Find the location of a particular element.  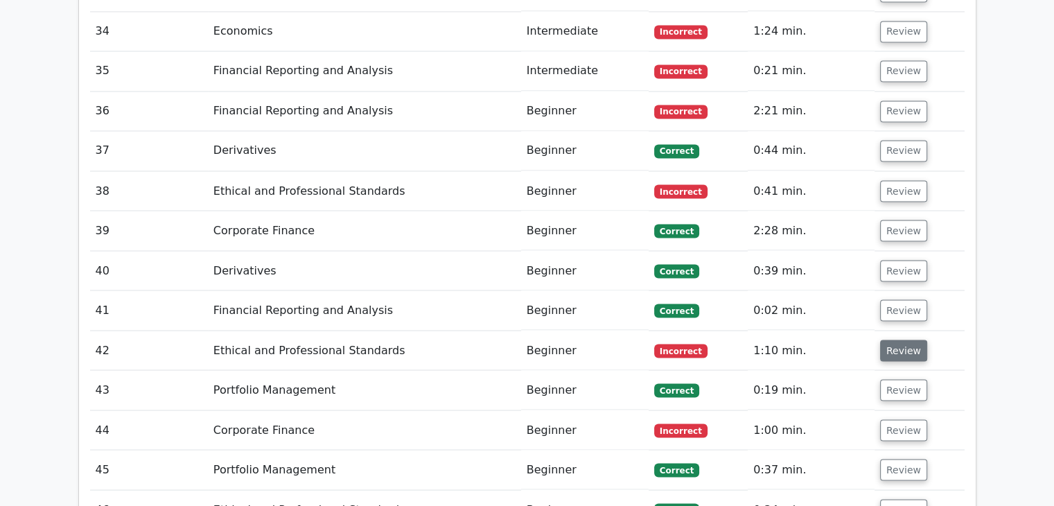

td: 2:28 min. is located at coordinates (810, 230).